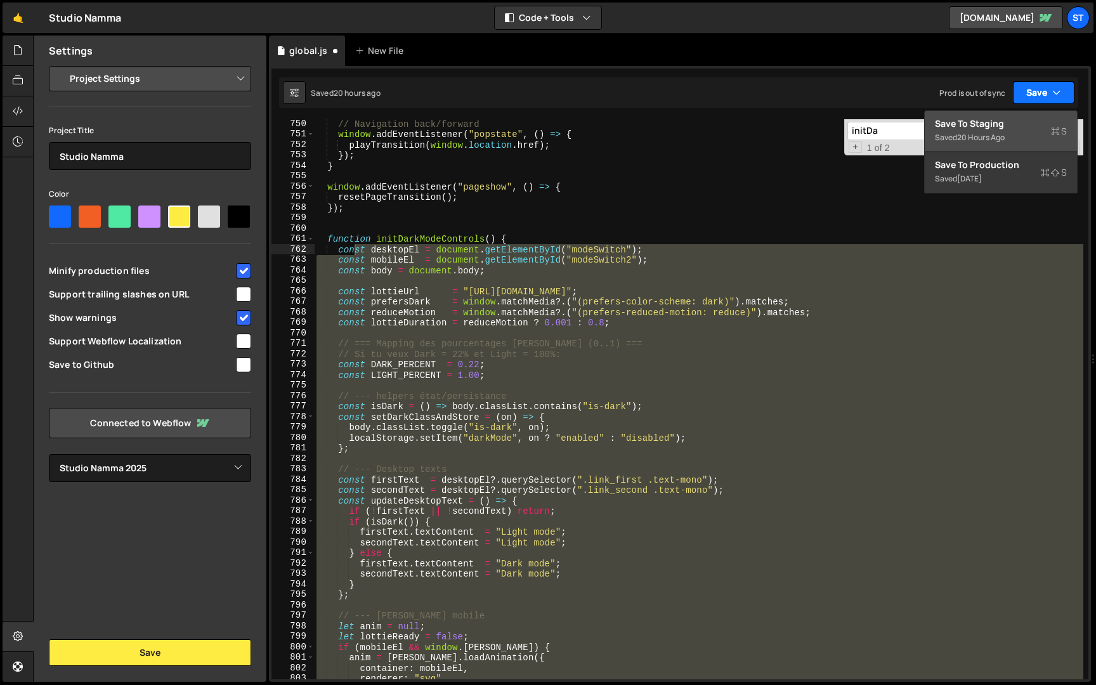  Describe the element at coordinates (293, 364) in the screenshot. I see `div: 773` at that location.